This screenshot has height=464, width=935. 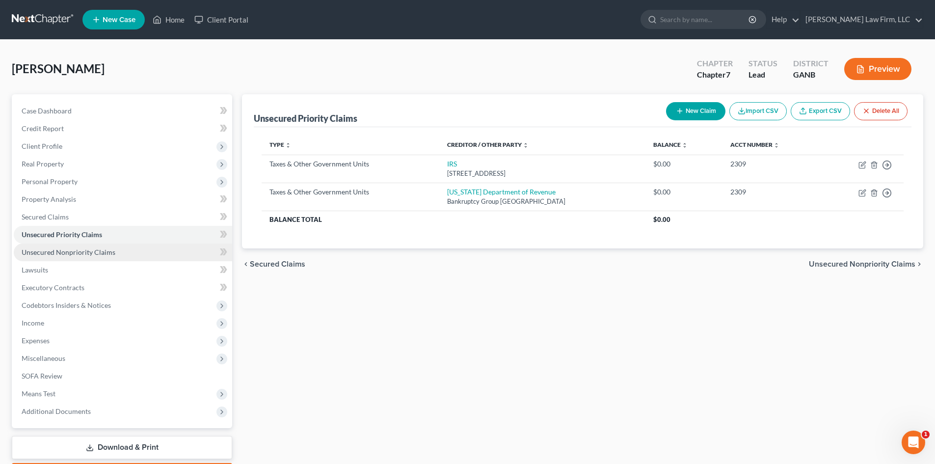 What do you see at coordinates (221, 20) in the screenshot?
I see `a: Client Portal` at bounding box center [221, 20].